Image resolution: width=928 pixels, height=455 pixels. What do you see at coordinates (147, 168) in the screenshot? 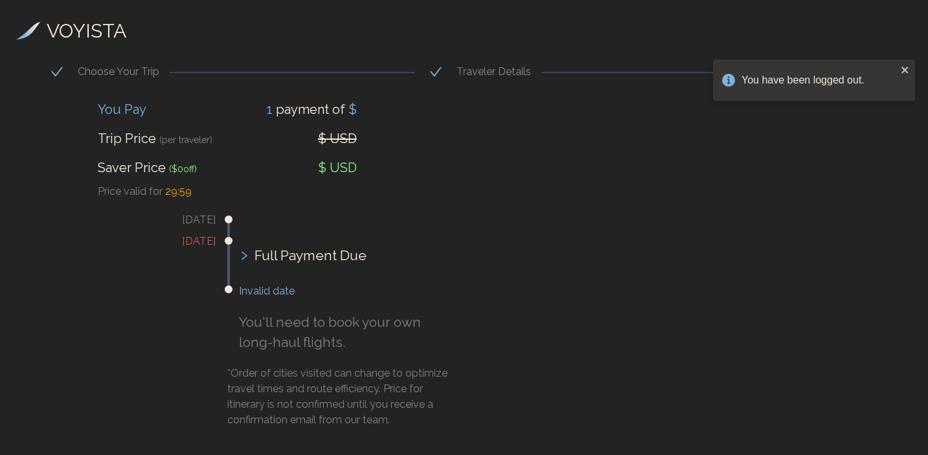
I see `div: Saver Price` at bounding box center [147, 168].